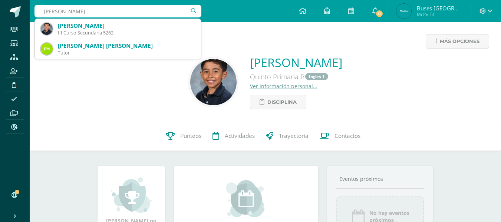 Image resolution: width=501 pixels, height=222 pixels. Describe the element at coordinates (459, 41) in the screenshot. I see `span: Más opciones` at that location.